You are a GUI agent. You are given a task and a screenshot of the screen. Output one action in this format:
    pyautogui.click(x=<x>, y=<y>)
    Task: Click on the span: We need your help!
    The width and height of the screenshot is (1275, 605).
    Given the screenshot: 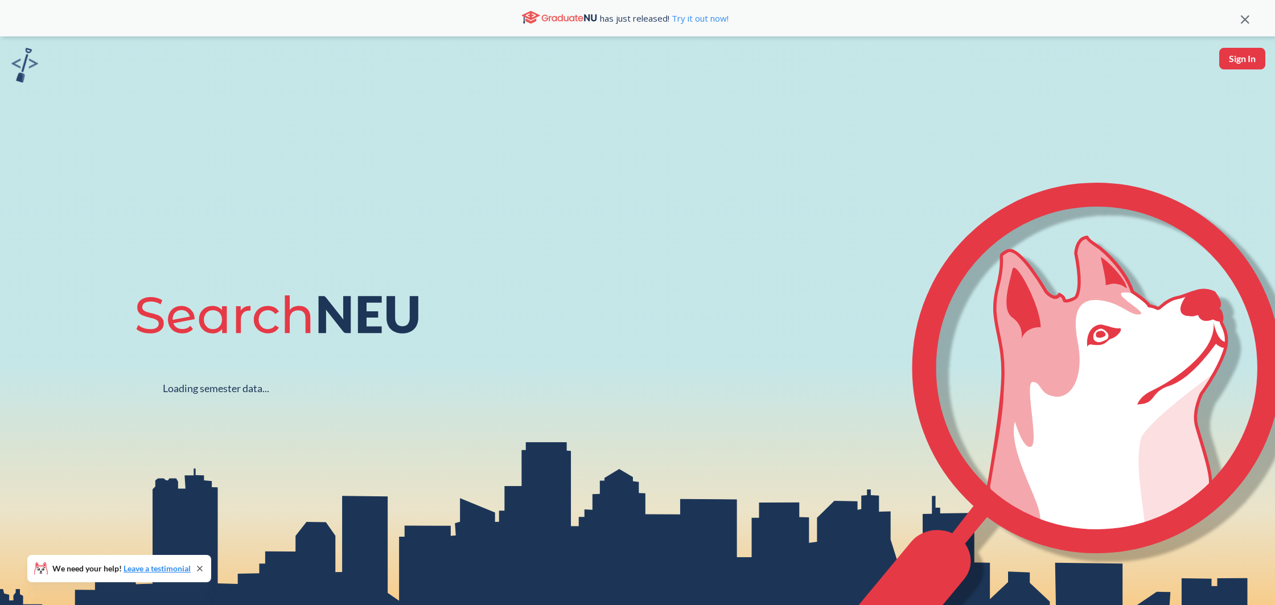 What is the action you would take?
    pyautogui.click(x=121, y=569)
    